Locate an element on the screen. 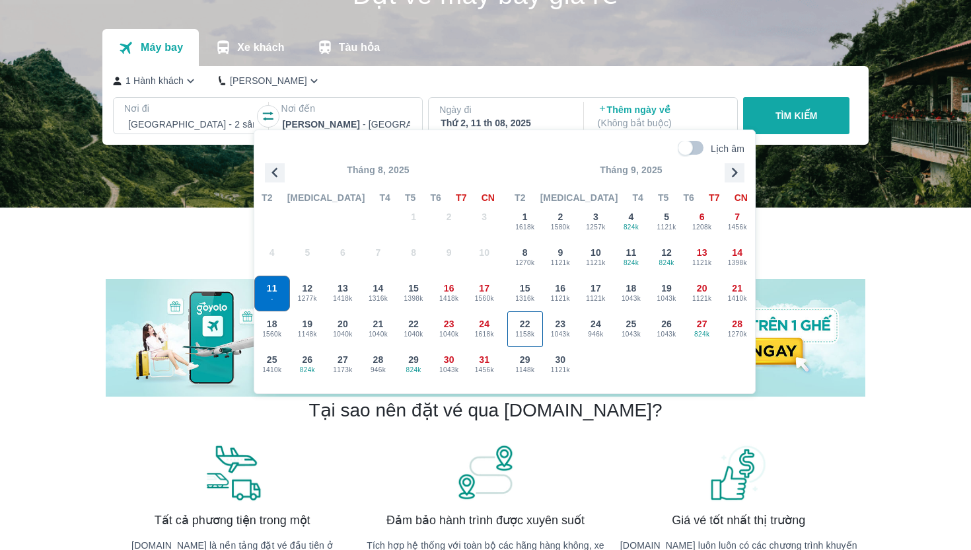 Image resolution: width=971 pixels, height=550 pixels. span: 20 is located at coordinates (343, 324).